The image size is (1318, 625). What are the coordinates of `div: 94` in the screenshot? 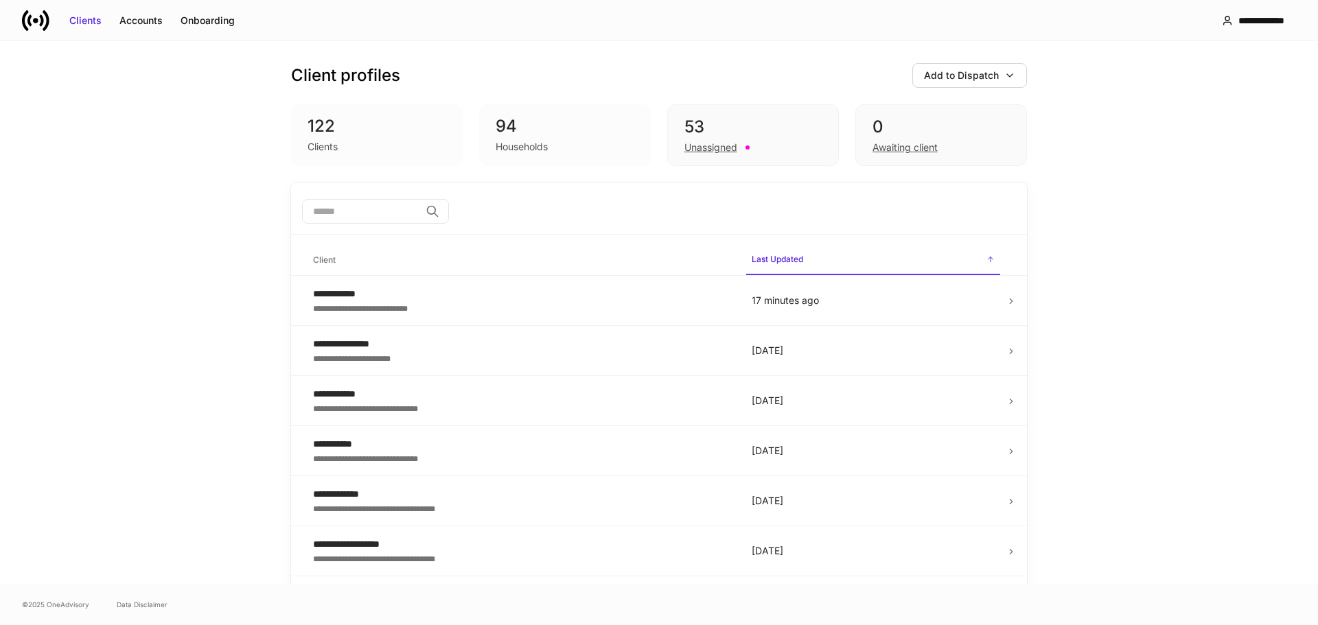 It's located at (565, 126).